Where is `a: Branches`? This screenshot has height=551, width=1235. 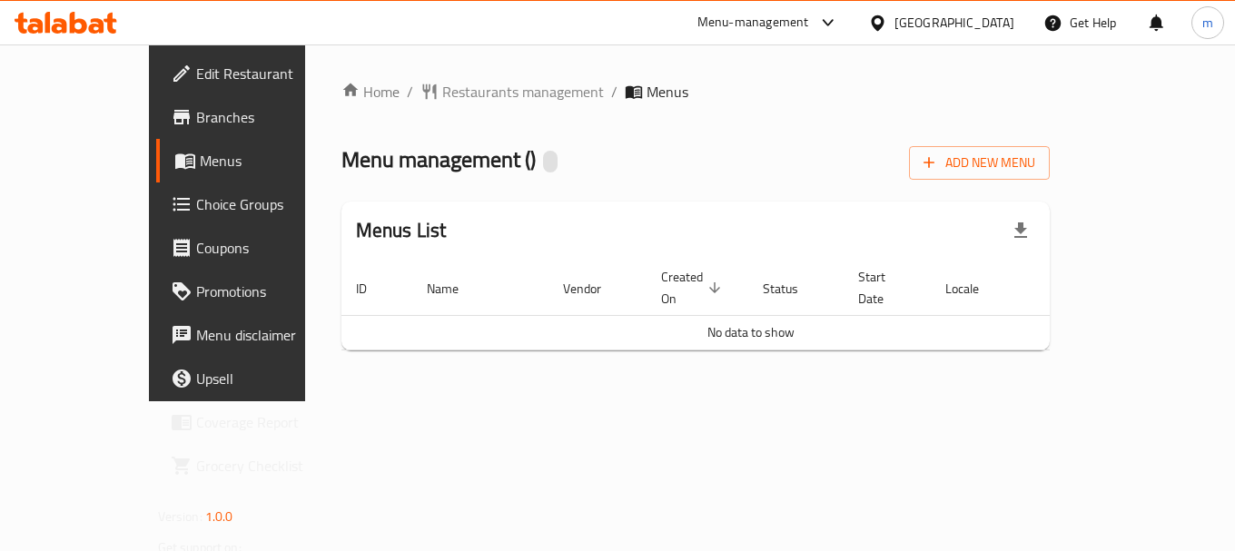
a: Branches is located at coordinates (255, 117).